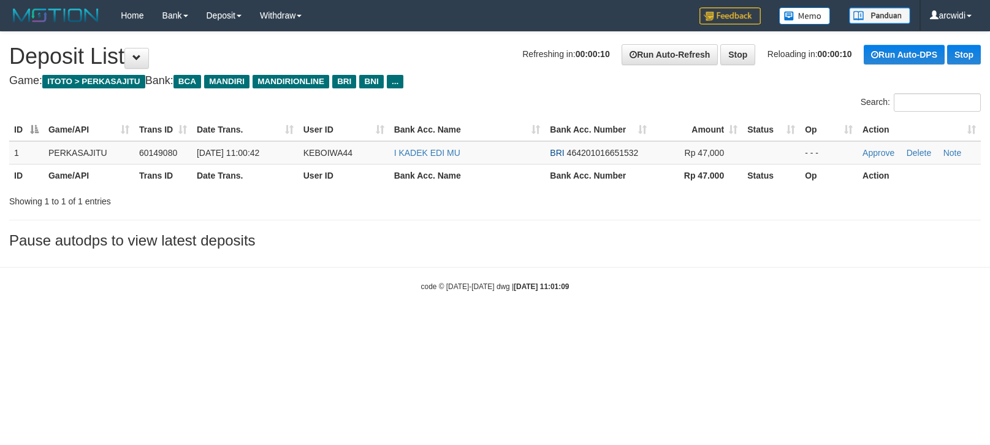 The height and width of the screenshot is (445, 990). What do you see at coordinates (291, 82) in the screenshot?
I see `span: MANDIRIONLINE` at bounding box center [291, 82].